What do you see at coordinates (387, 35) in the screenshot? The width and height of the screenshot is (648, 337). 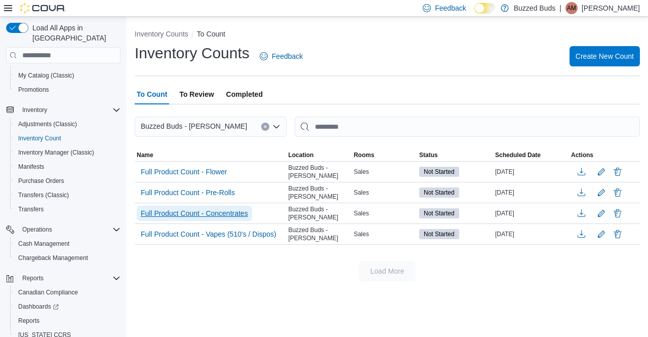 I see `nav: An example of EuiBreadcrumbs` at bounding box center [387, 35].